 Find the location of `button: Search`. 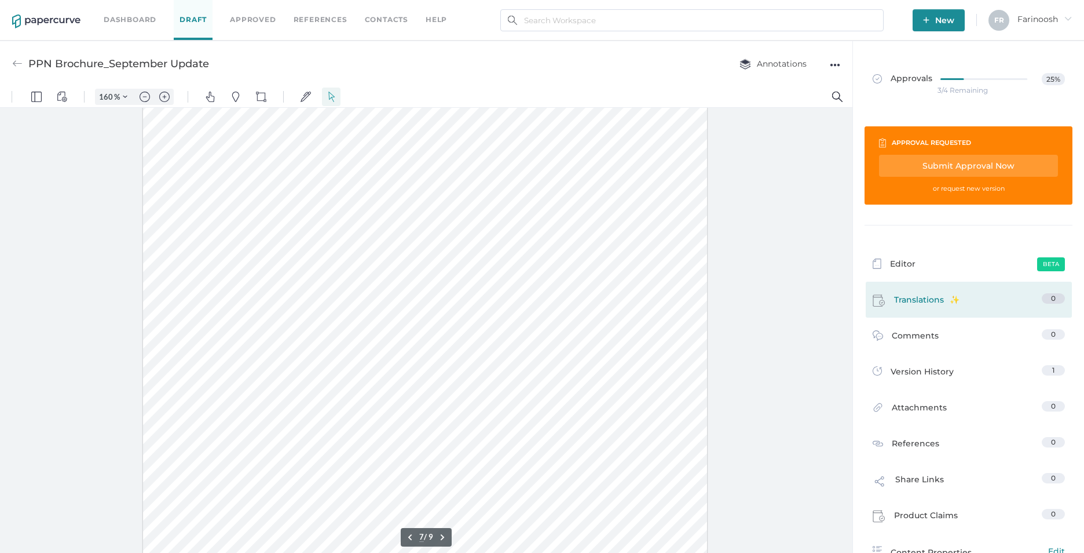

button: Search is located at coordinates (837, 10).